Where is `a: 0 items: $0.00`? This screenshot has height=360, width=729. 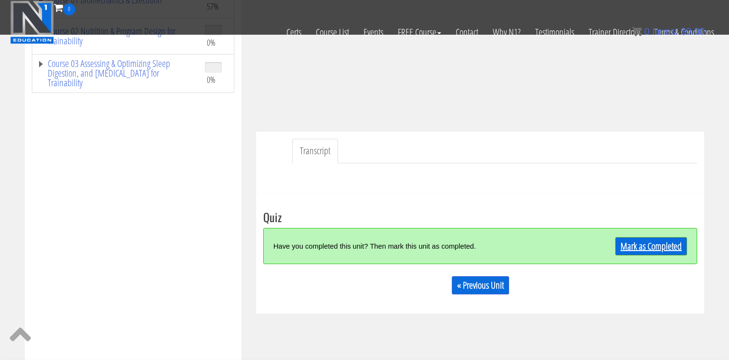 a: 0 items: $0.00 is located at coordinates (668, 31).